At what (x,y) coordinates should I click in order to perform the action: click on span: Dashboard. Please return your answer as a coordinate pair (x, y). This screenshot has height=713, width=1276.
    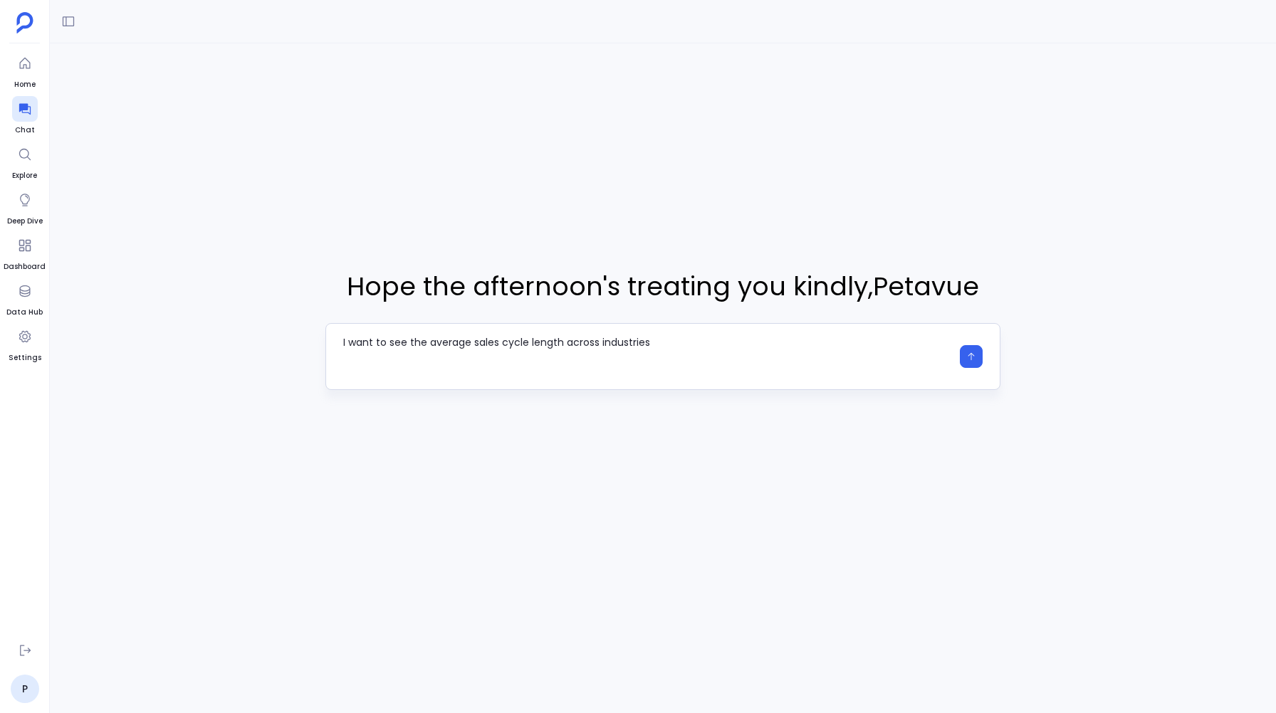
    Looking at the image, I should click on (24, 267).